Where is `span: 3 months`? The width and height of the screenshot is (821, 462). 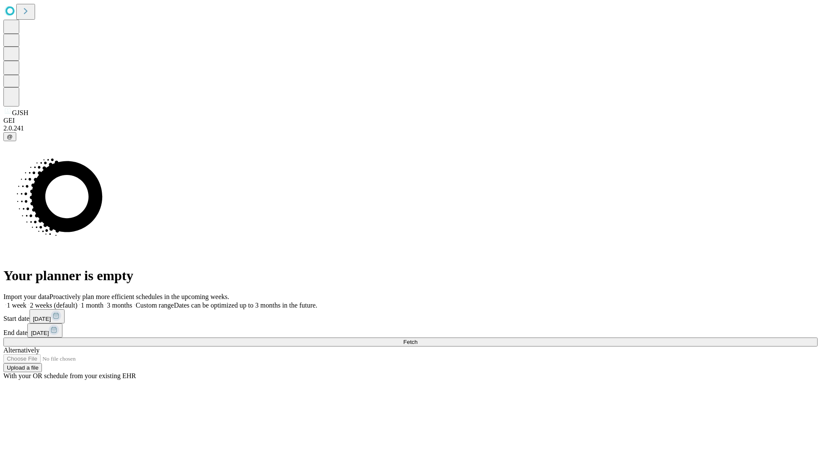
span: 3 months is located at coordinates (119, 305).